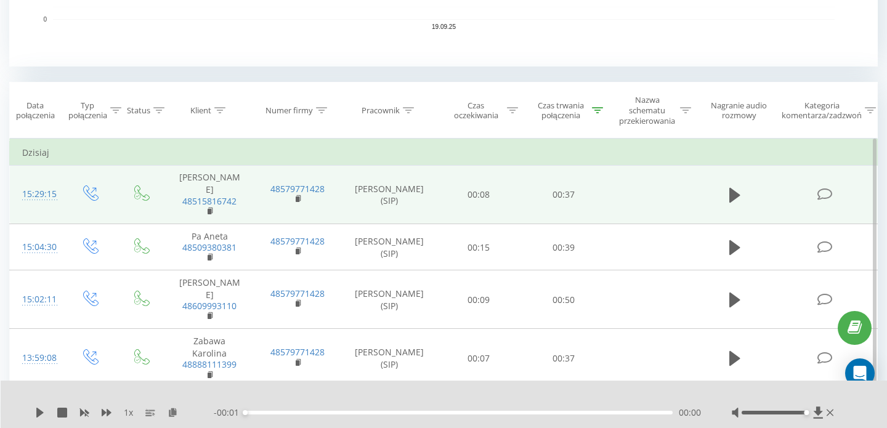 The height and width of the screenshot is (428, 887). Describe the element at coordinates (479, 247) in the screenshot. I see `font: 00:15` at that location.